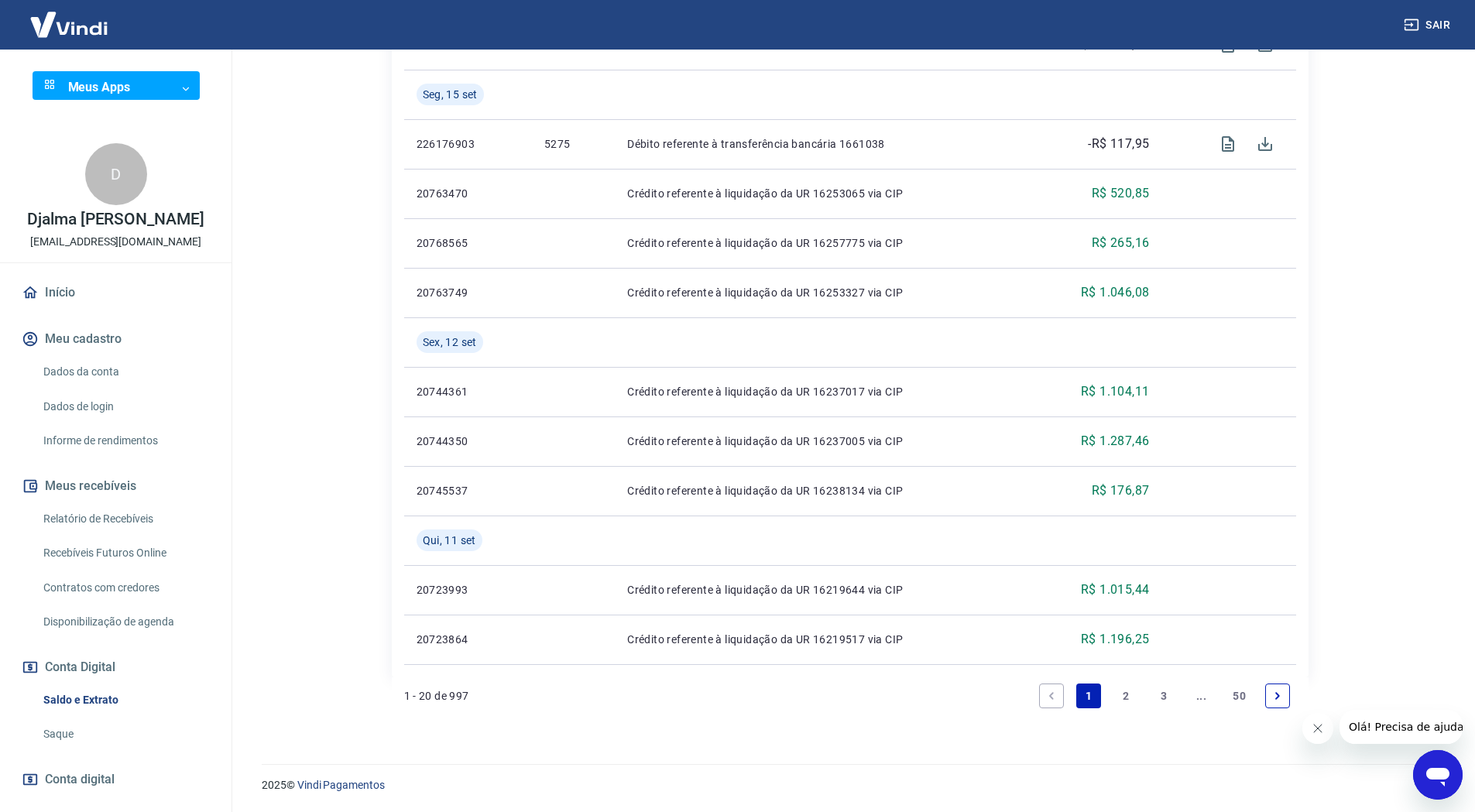 The width and height of the screenshot is (1475, 812). Describe the element at coordinates (125, 621) in the screenshot. I see `a: Disponibilização de agenda` at that location.